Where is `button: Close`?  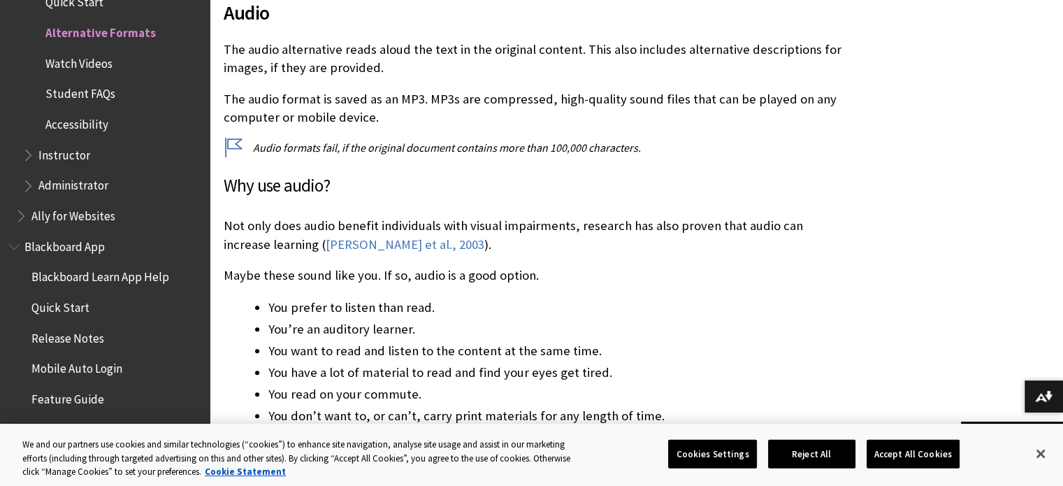
button: Close is located at coordinates (1041, 454).